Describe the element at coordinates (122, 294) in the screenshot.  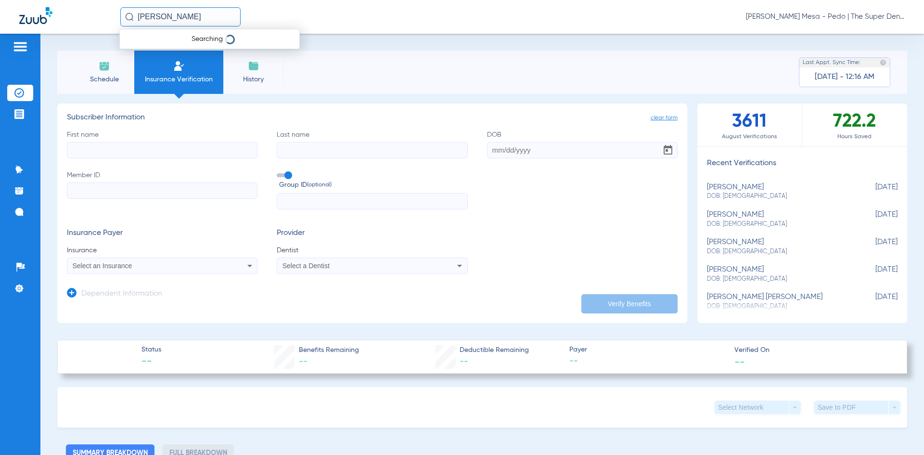
I see `h3: Dependent Information` at that location.